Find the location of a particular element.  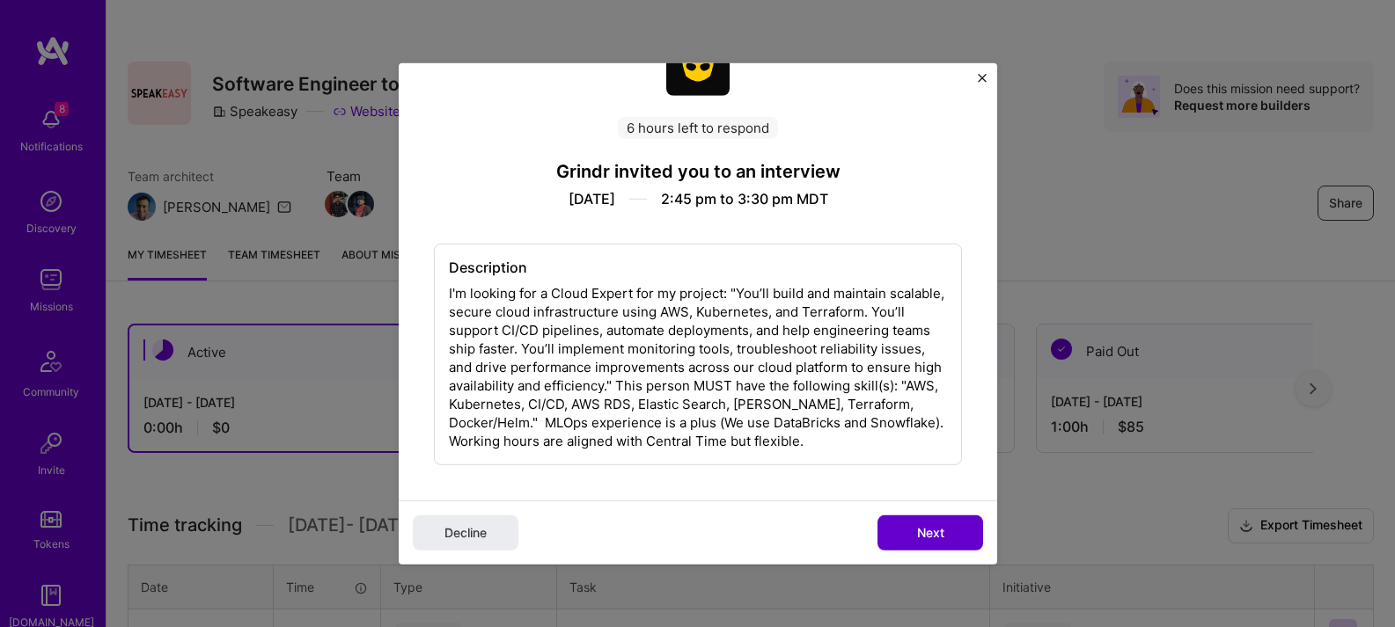

div: I'm looking for a Cloud Expert for my project: "You’ll build and maintain scalable, secure cloud ... is located at coordinates (698, 354).